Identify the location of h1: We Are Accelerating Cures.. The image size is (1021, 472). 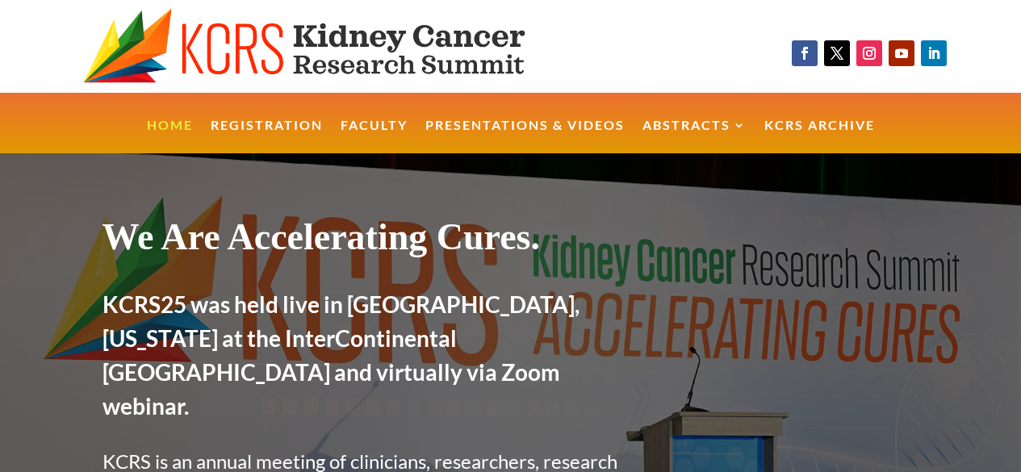
(367, 241).